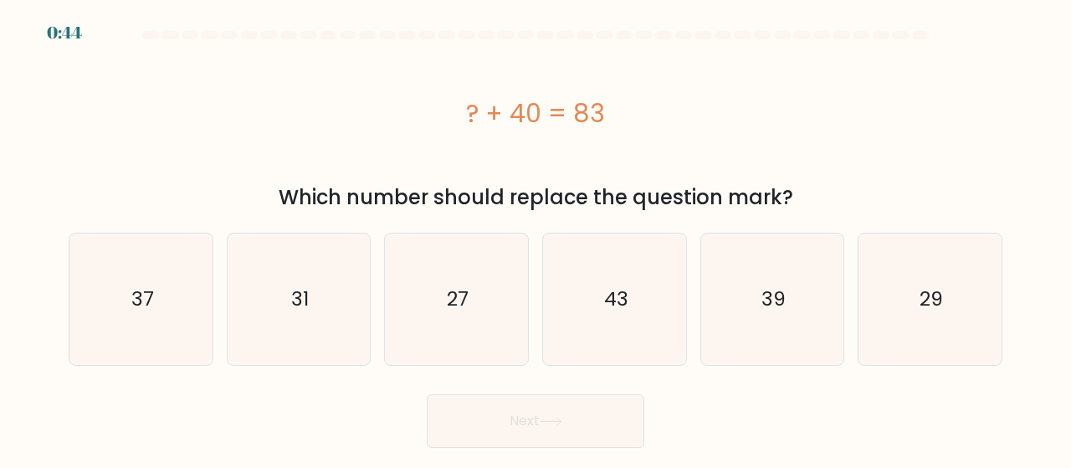  Describe the element at coordinates (931, 299) in the screenshot. I see `text: 29` at that location.